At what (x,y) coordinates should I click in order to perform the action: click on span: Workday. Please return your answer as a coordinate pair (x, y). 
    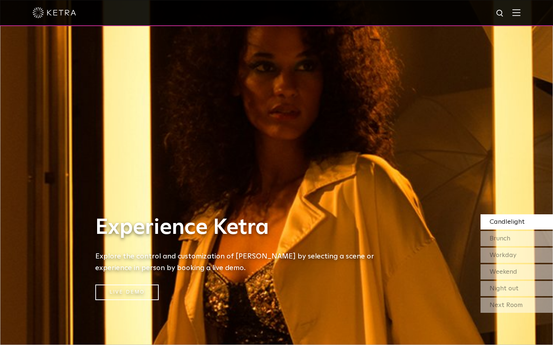
    Looking at the image, I should click on (503, 255).